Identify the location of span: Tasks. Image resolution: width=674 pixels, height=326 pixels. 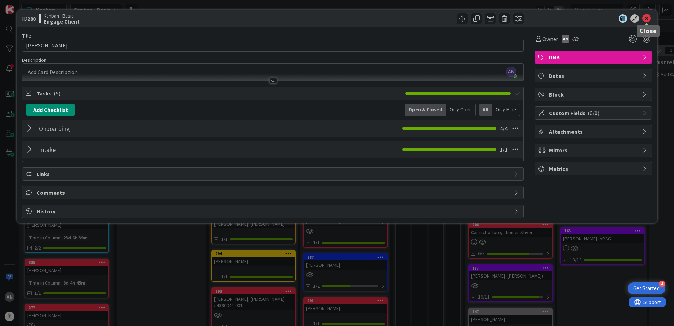
(219, 93).